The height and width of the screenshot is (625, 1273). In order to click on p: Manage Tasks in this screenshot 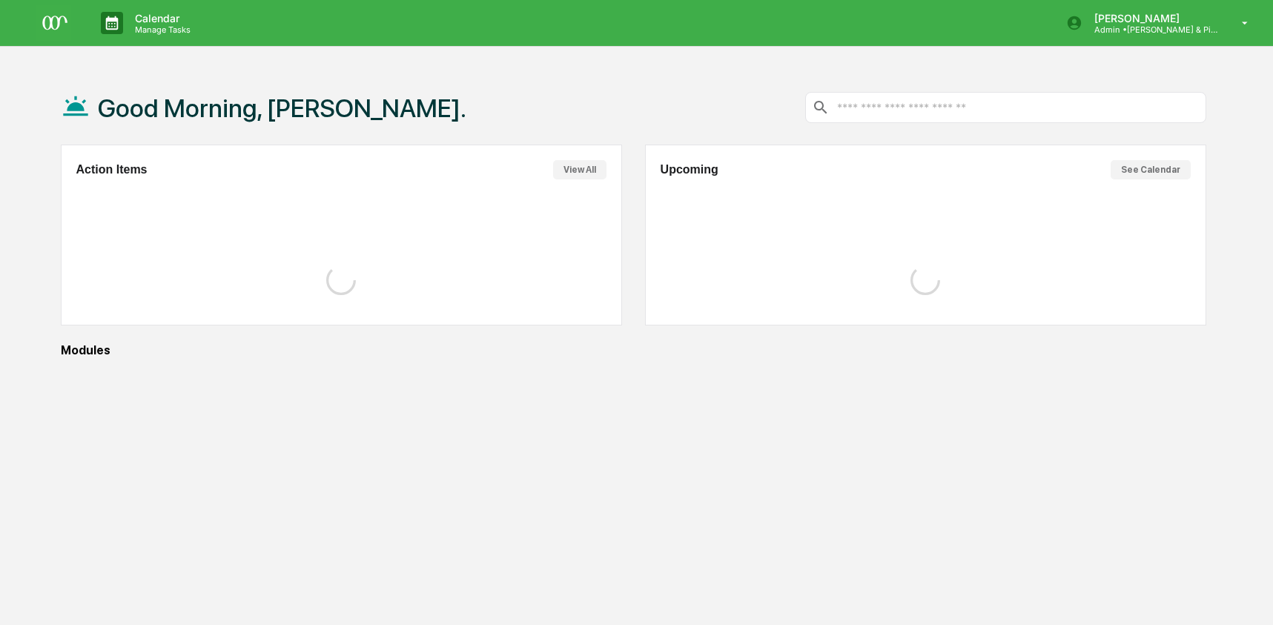, I will do `click(160, 30)`.